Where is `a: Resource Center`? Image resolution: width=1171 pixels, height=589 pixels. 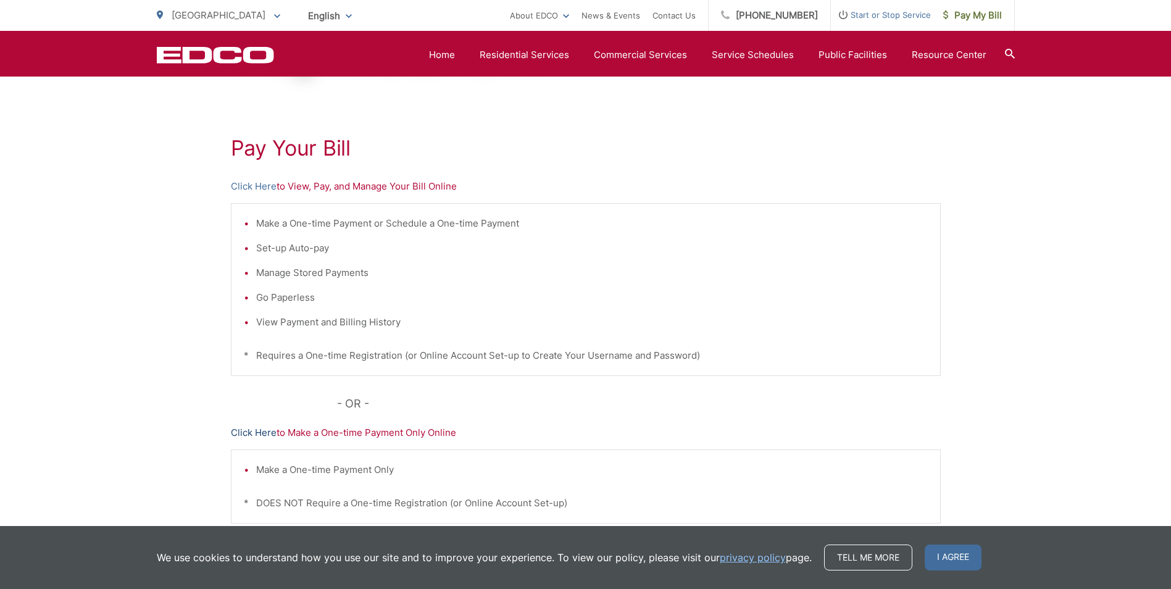 a: Resource Center is located at coordinates (949, 55).